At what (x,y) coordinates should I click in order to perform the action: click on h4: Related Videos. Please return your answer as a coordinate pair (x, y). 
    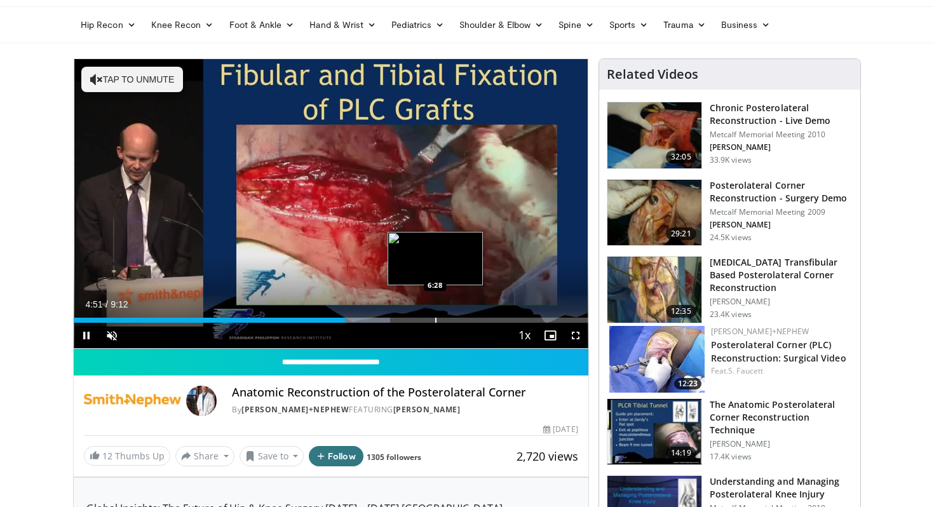
    Looking at the image, I should click on (653, 74).